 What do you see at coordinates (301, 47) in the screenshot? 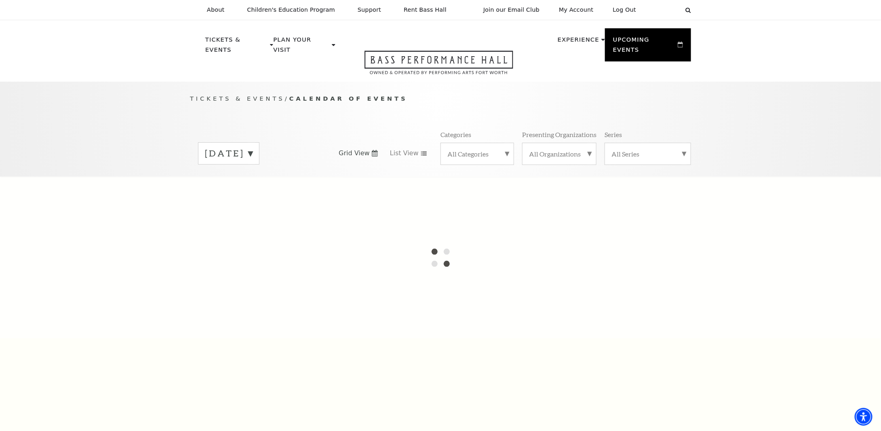
I see `p: Plan Your Visit` at bounding box center [301, 47].